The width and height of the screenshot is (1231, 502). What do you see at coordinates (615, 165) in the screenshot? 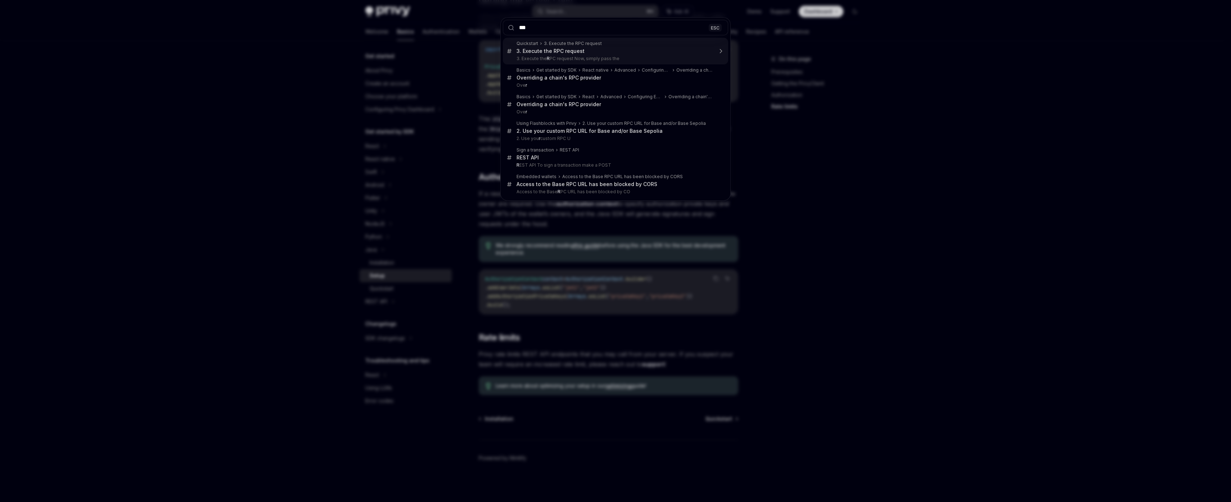
I see `p: EST API To sign a transaction make a POST` at bounding box center [615, 165].